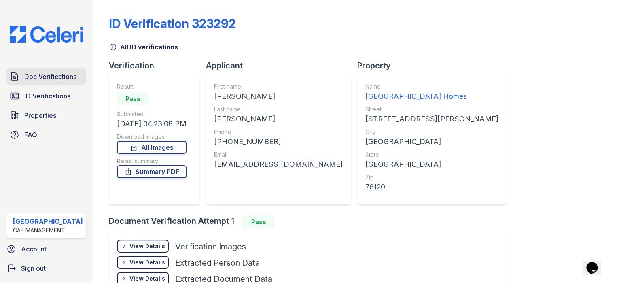 Image resolution: width=617 pixels, height=283 pixels. Describe the element at coordinates (432, 155) in the screenshot. I see `div: State` at that location.